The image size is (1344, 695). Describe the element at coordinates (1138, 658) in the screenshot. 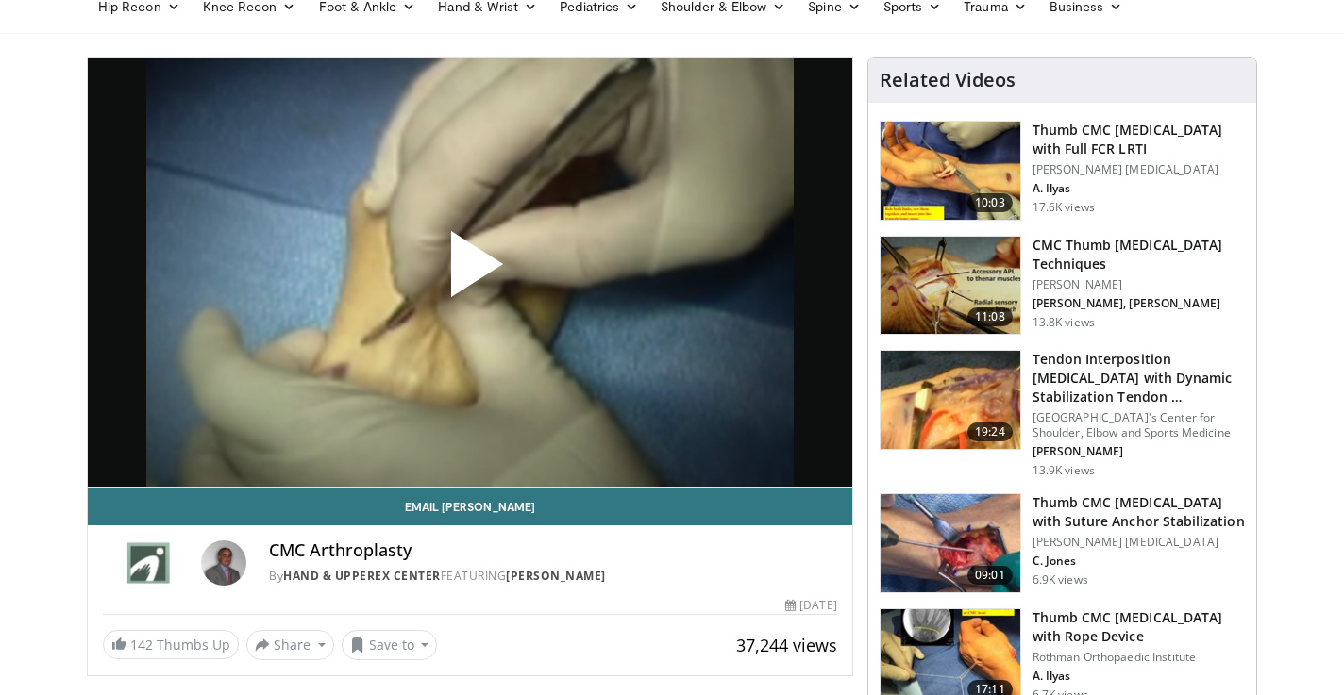

I see `p: Rothman Orthopaedic Institute` at that location.